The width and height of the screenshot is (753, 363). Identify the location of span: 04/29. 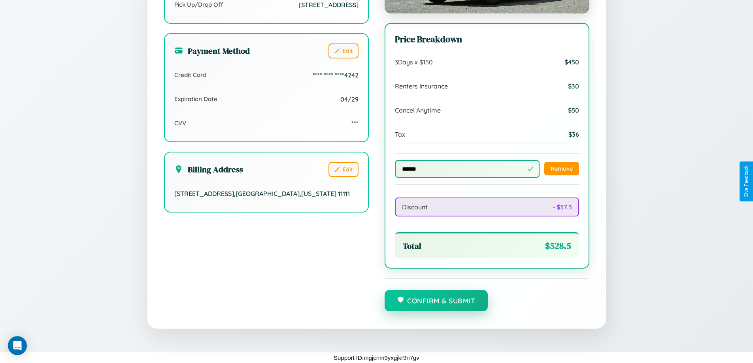
(349, 99).